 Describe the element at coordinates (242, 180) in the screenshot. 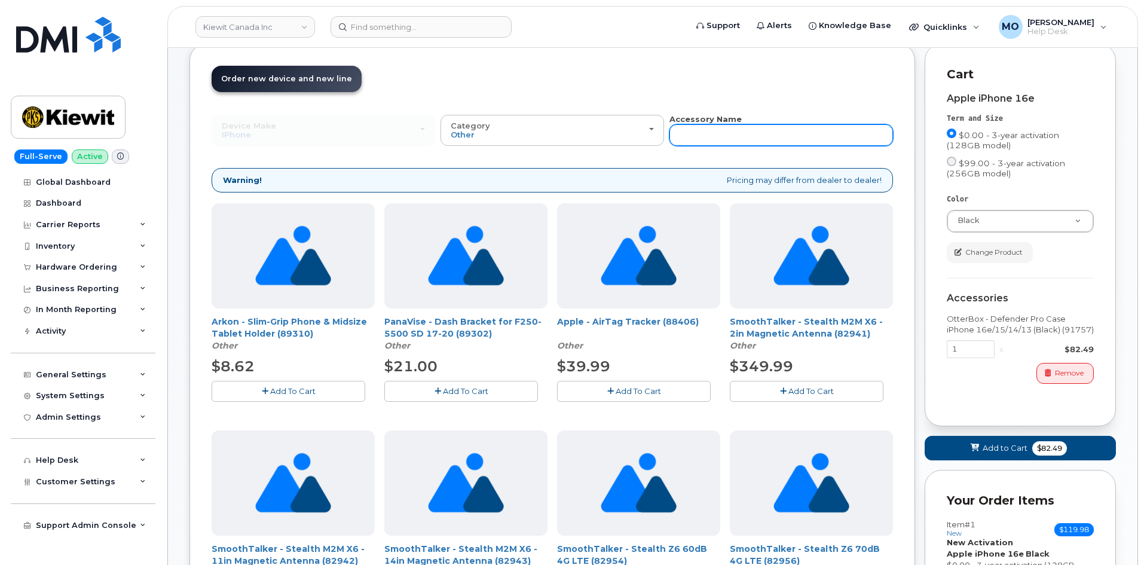

I see `strong: Warning!` at that location.